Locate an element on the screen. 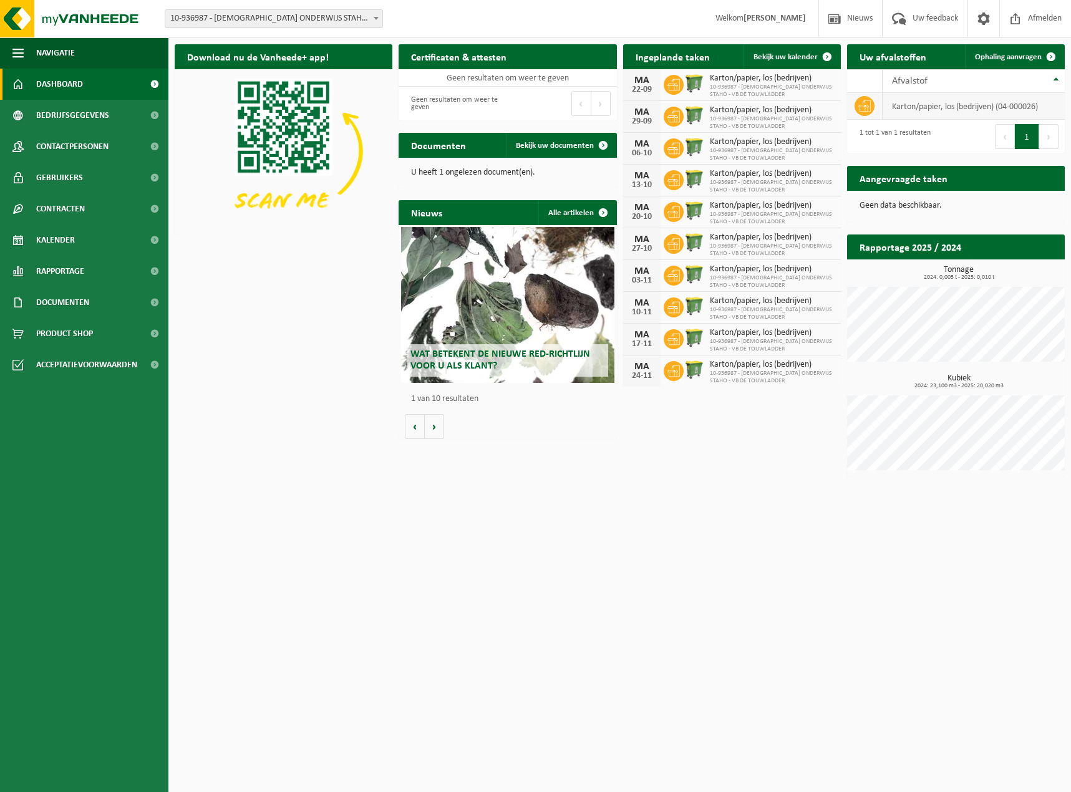 This screenshot has width=1071, height=792. span: Documenten is located at coordinates (62, 303).